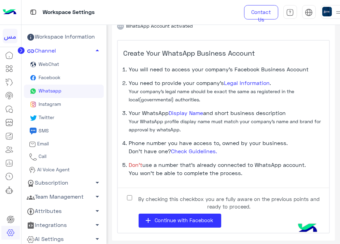  What do you see at coordinates (64, 37) in the screenshot?
I see `a: Workspace Information` at bounding box center [64, 37].